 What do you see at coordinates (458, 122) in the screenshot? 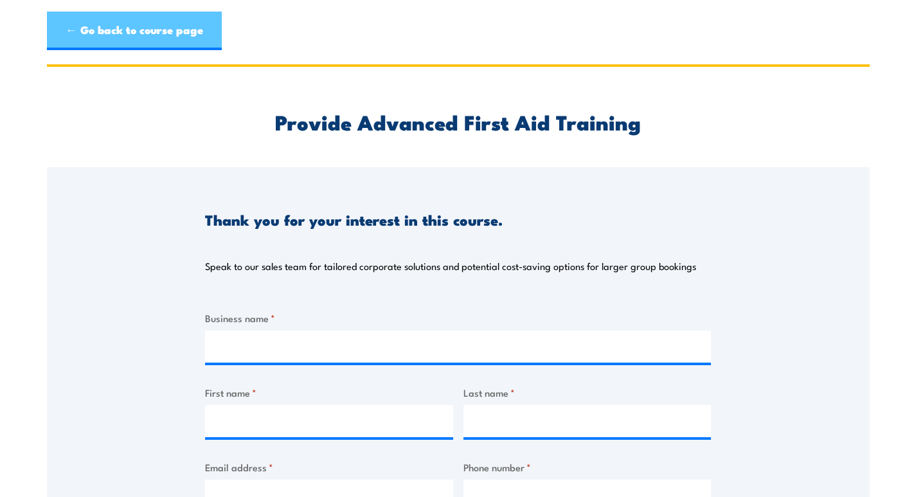
I see `h2: Provide Advanced First Aid Training` at bounding box center [458, 122].